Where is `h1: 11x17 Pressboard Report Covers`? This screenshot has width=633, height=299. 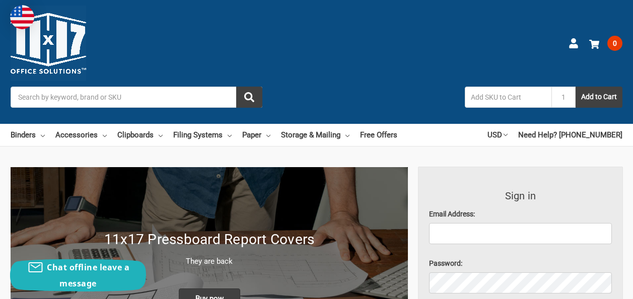 h1: 11x17 Pressboard Report Covers is located at coordinates (209, 240).